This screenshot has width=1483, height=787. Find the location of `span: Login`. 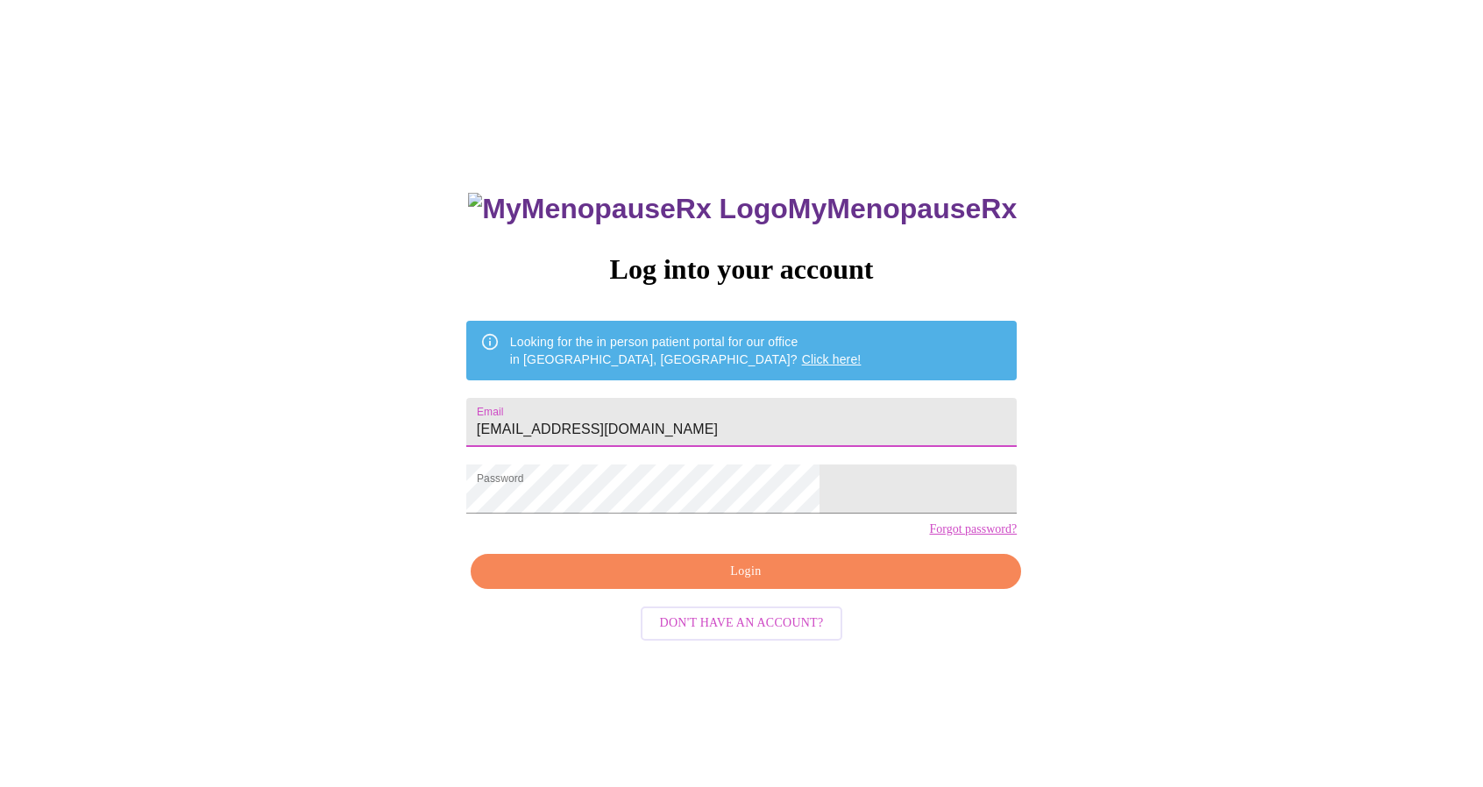

span: Login is located at coordinates (746, 571).